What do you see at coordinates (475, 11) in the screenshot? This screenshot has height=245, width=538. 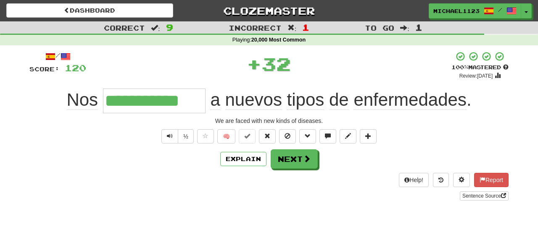 I see `a: michael1123 /` at bounding box center [475, 11].